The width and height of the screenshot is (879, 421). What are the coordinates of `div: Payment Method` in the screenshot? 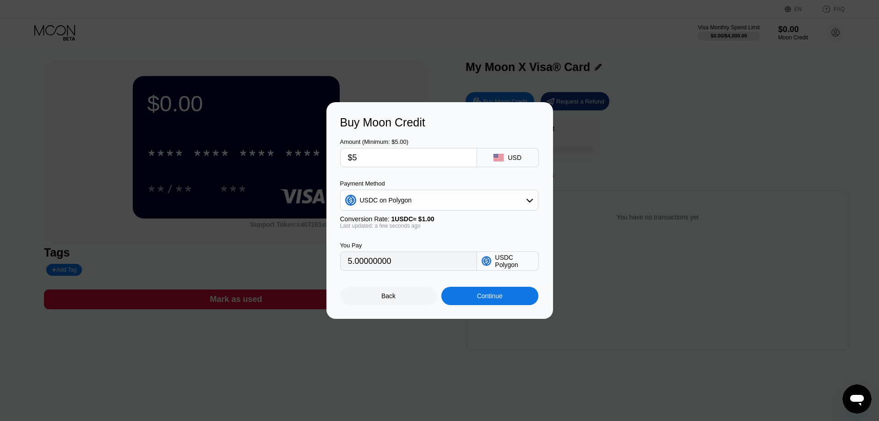 It's located at (439, 183).